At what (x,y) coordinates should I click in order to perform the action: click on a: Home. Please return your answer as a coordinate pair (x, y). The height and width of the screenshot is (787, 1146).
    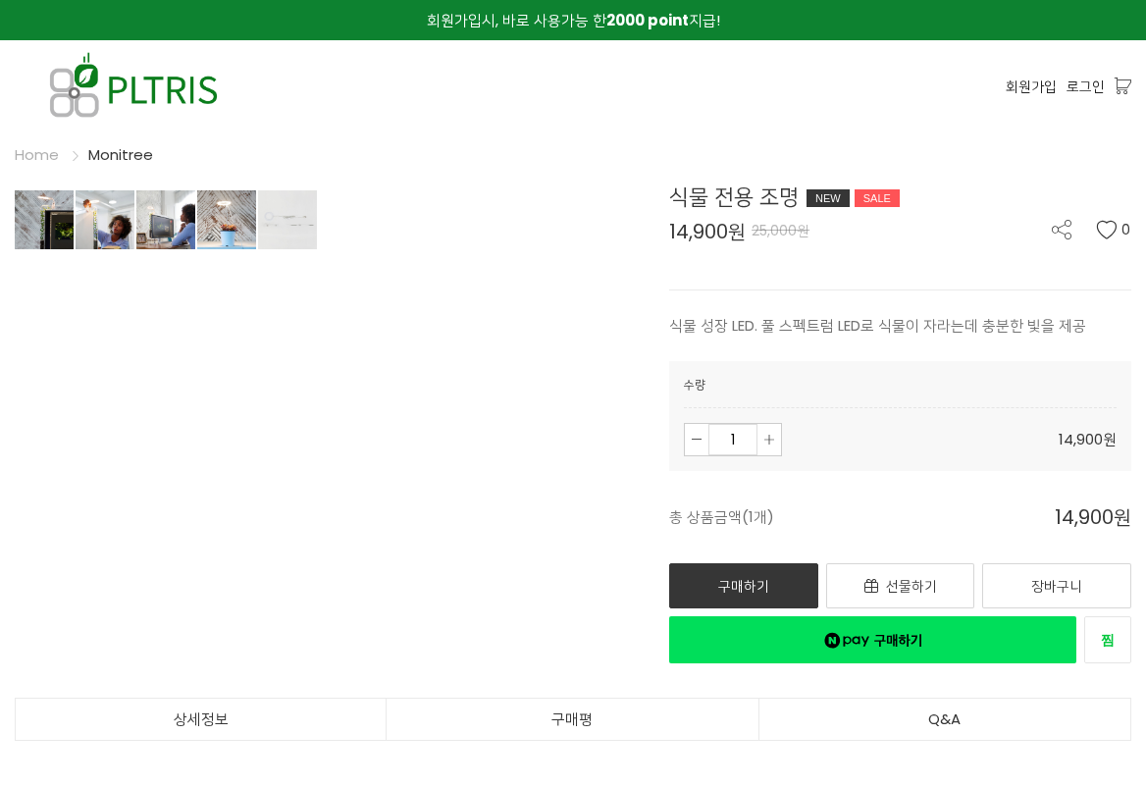
    Looking at the image, I should click on (36, 154).